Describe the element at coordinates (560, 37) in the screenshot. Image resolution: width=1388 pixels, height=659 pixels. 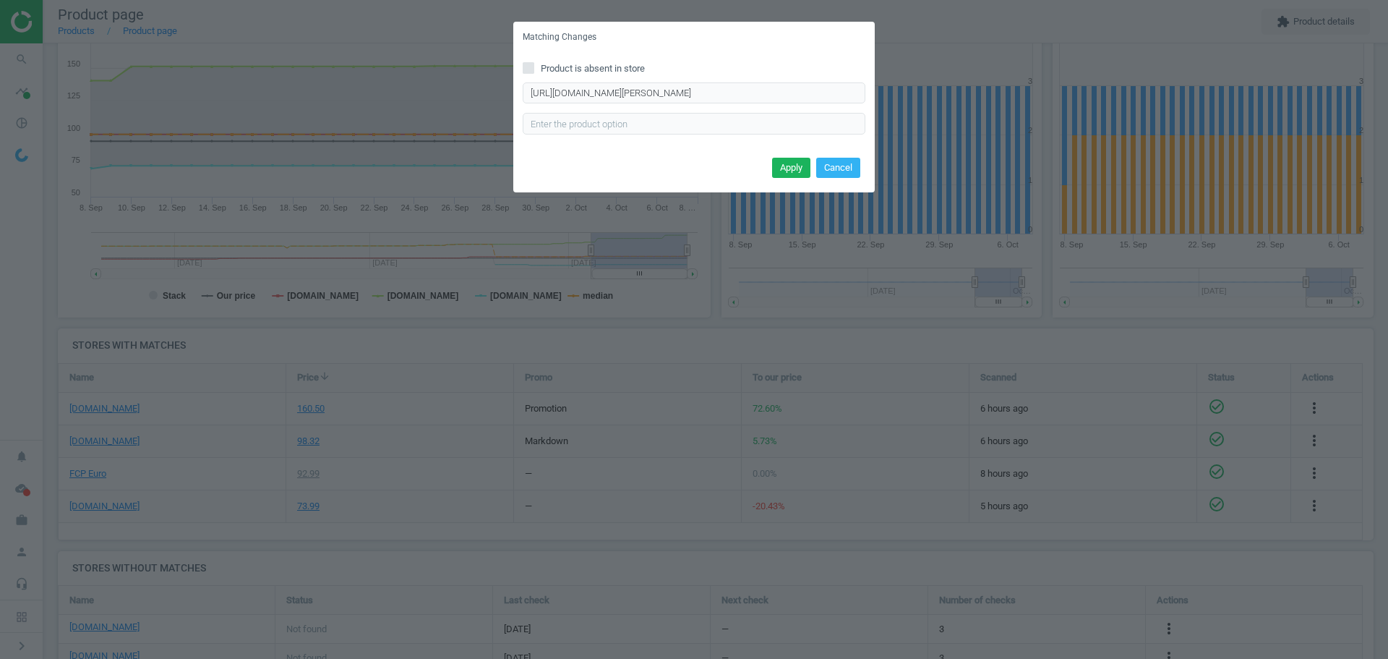
I see `h5: Matching Changes` at that location.